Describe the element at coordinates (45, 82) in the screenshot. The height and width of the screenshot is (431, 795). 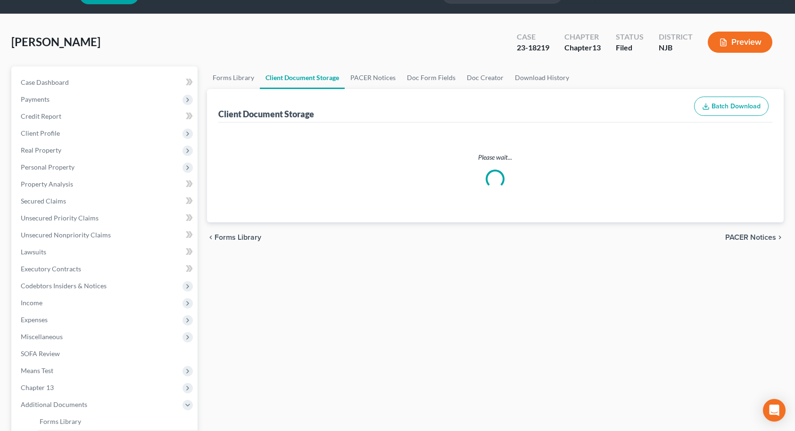
I see `span: Case Dashboard` at that location.